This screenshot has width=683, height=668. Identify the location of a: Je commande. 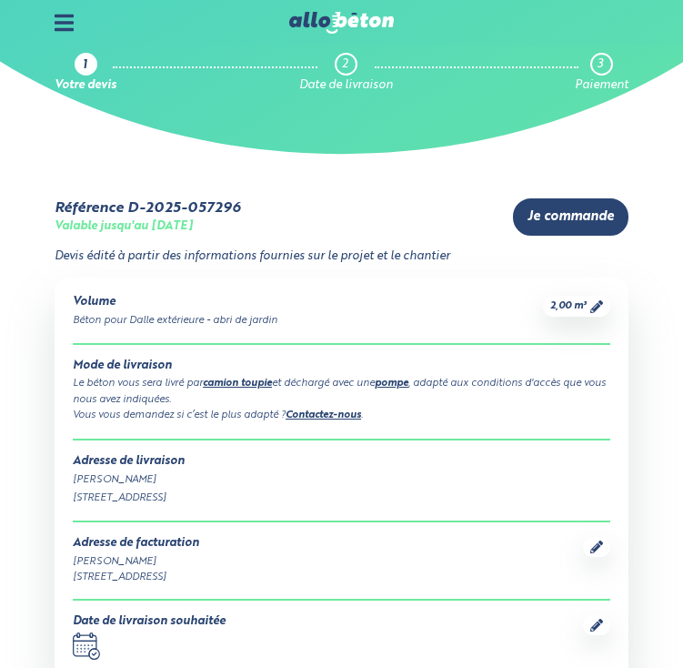
(571, 217).